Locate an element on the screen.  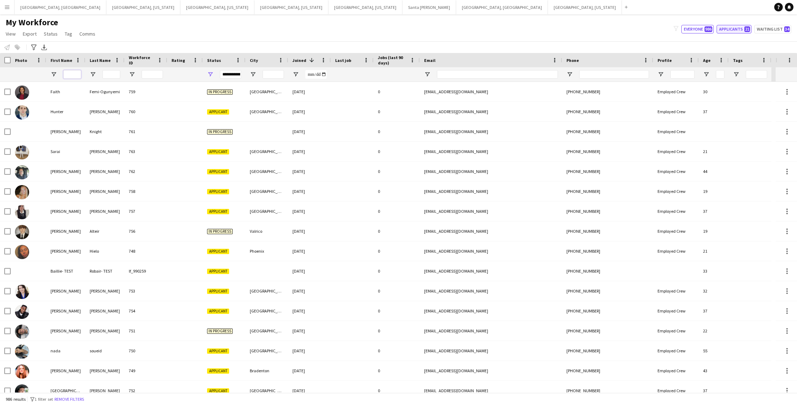
input: First Name Filter Input is located at coordinates (72, 74).